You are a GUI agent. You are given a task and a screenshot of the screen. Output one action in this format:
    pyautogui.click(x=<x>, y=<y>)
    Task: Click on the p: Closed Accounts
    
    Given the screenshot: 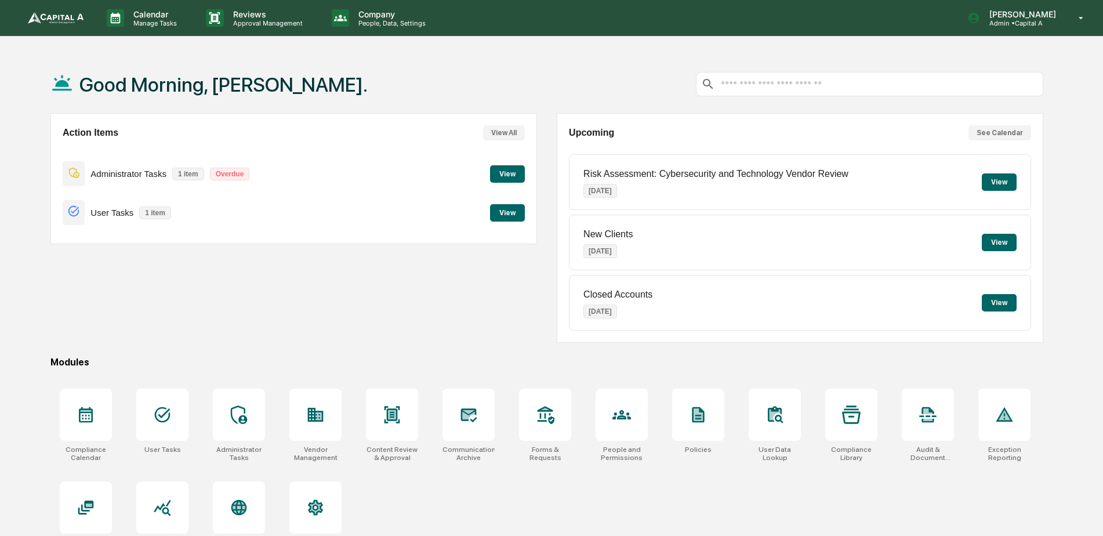 What is the action you would take?
    pyautogui.click(x=618, y=295)
    